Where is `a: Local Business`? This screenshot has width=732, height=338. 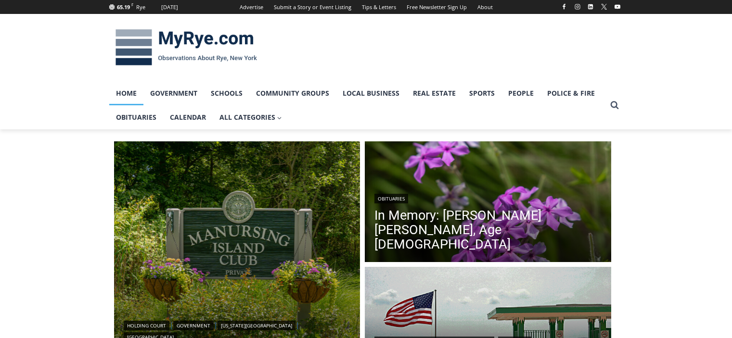
a: Local Business is located at coordinates (371, 93).